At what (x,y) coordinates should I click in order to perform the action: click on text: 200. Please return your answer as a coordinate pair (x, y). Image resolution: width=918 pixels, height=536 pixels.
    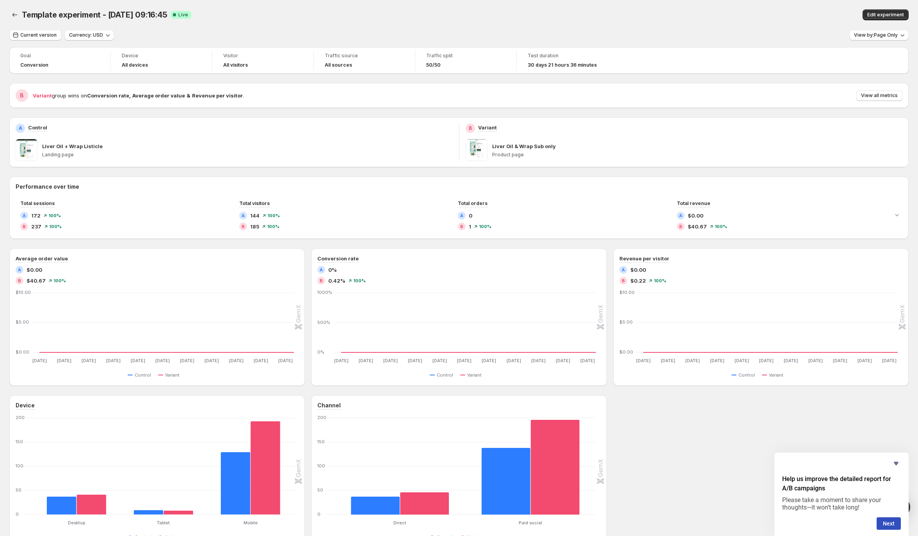
    Looking at the image, I should click on (321, 418).